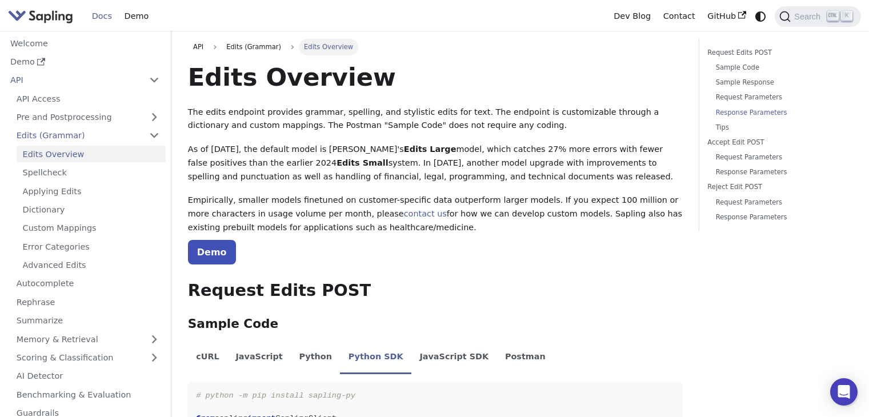 This screenshot has height=417, width=869. Describe the element at coordinates (154, 80) in the screenshot. I see `button: Collapse sidebar category 'API'` at that location.